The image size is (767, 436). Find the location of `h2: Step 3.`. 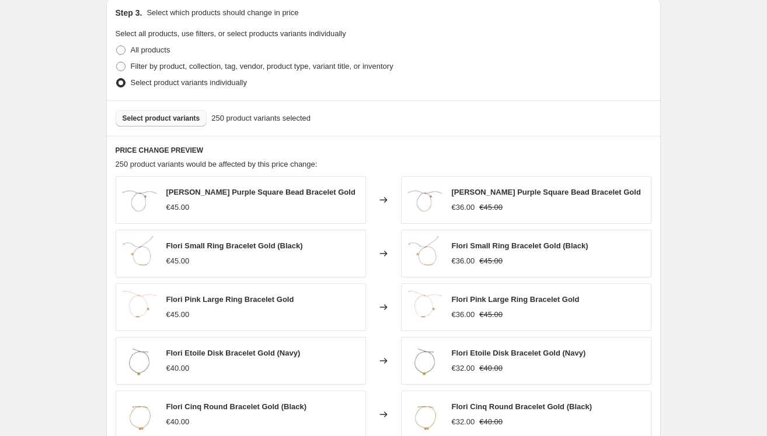

h2: Step 3. is located at coordinates (129, 13).